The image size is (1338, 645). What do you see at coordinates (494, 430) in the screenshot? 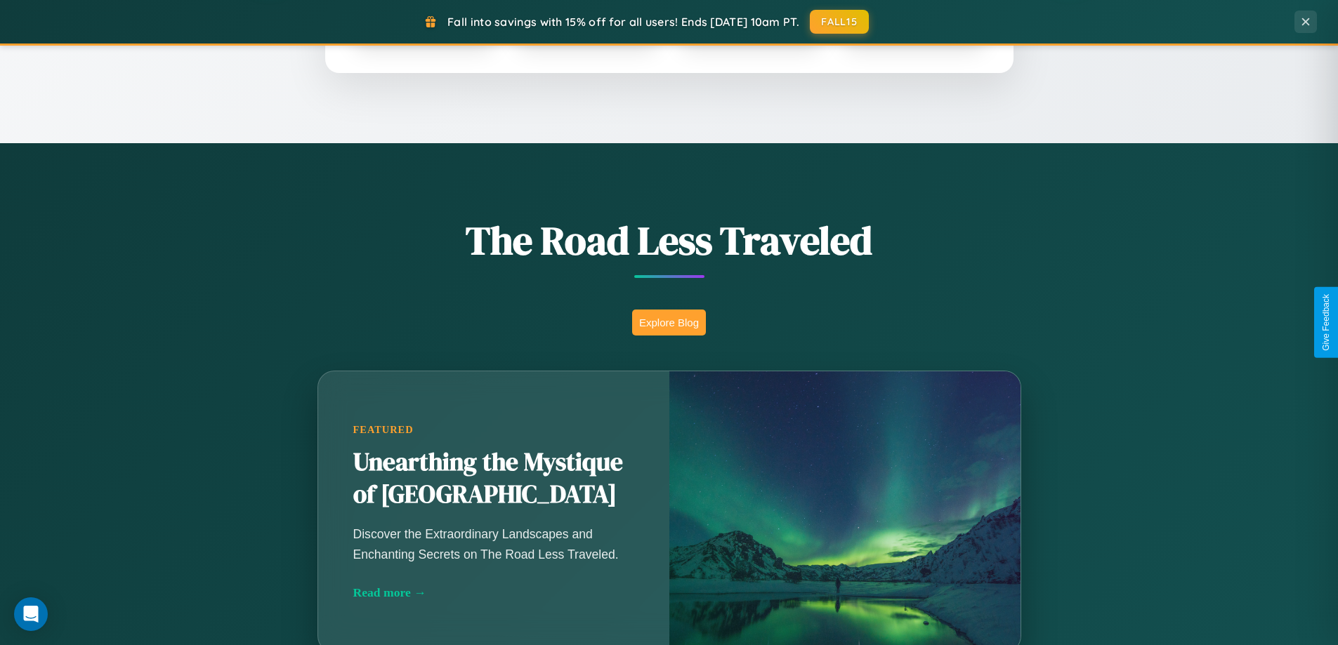
I see `div: Featured` at bounding box center [494, 430].